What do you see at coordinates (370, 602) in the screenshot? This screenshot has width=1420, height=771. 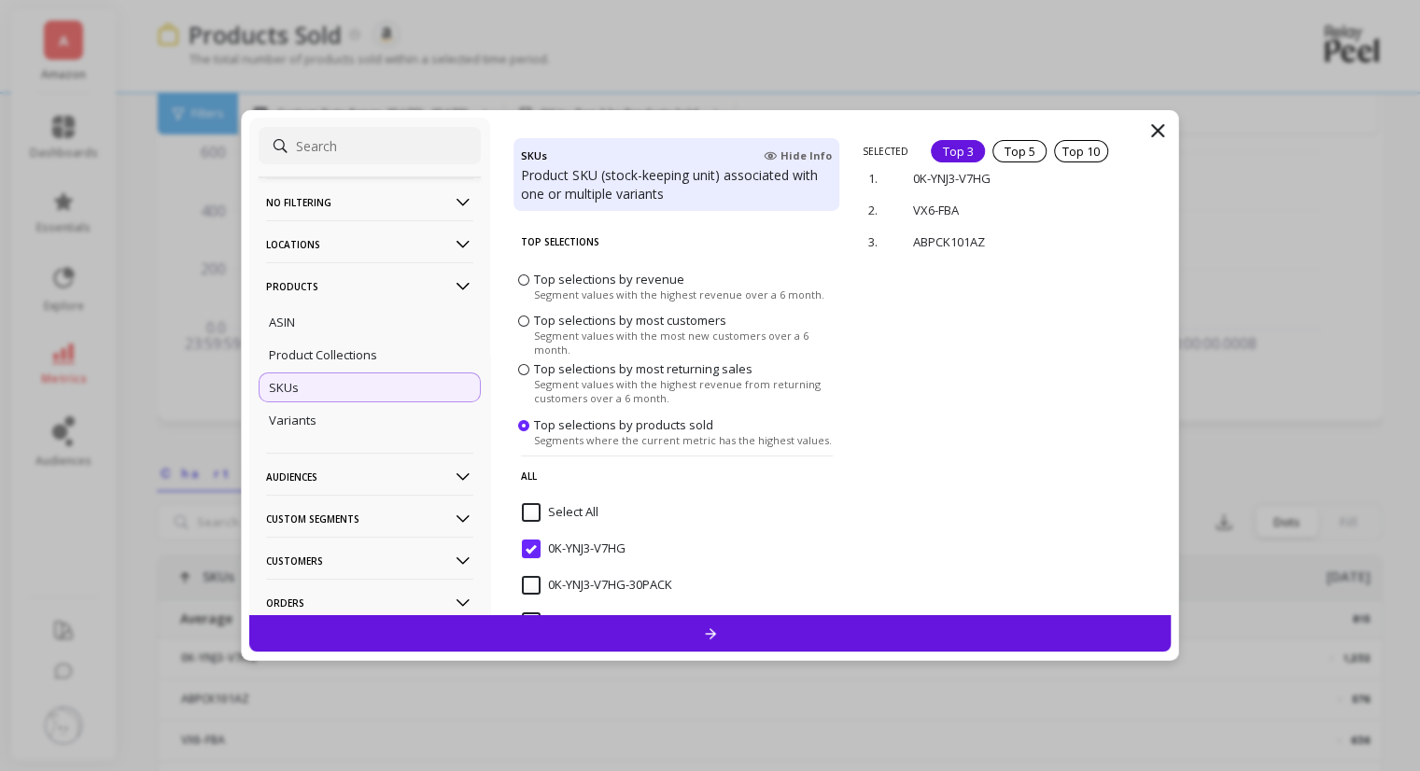 I see `p: Orders` at bounding box center [370, 602].